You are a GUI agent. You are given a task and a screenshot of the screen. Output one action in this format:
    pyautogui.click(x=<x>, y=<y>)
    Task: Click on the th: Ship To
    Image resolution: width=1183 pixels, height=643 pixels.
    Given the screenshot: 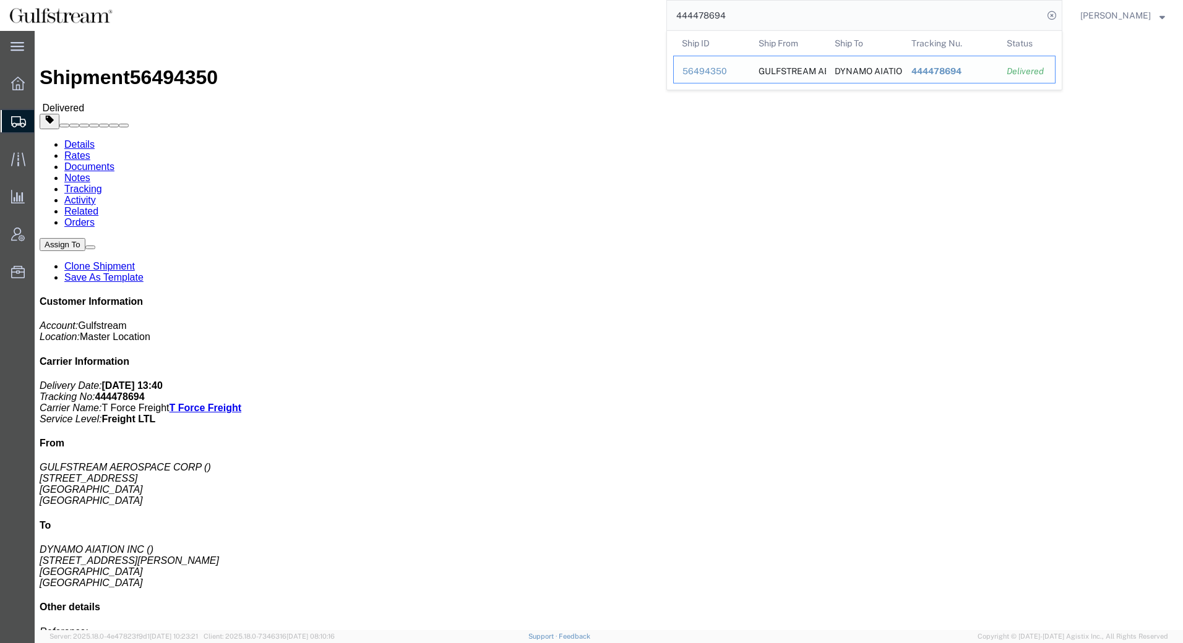 What is the action you would take?
    pyautogui.click(x=864, y=43)
    